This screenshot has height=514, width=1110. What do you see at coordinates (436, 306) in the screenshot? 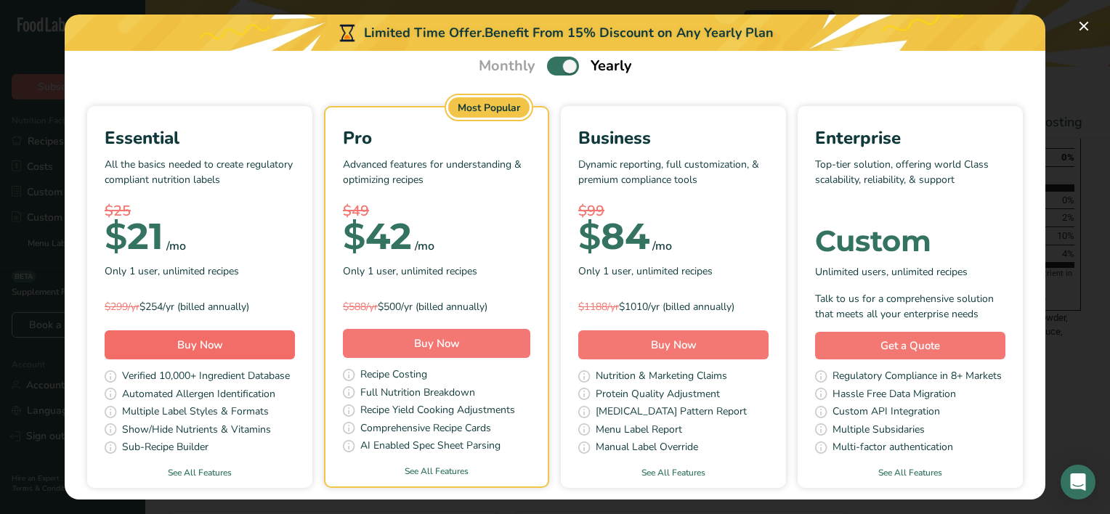
I see `div: $500/yr (billed annually)` at bounding box center [436, 306].